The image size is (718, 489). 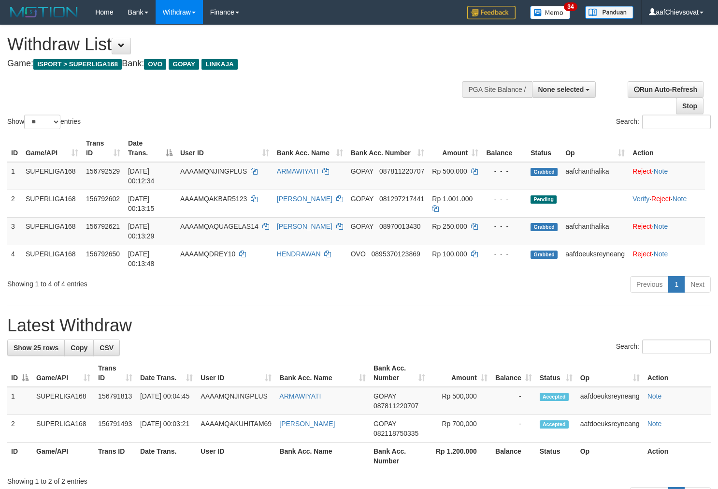 What do you see at coordinates (42, 122) in the screenshot?
I see `select: Showentries` at bounding box center [42, 122].